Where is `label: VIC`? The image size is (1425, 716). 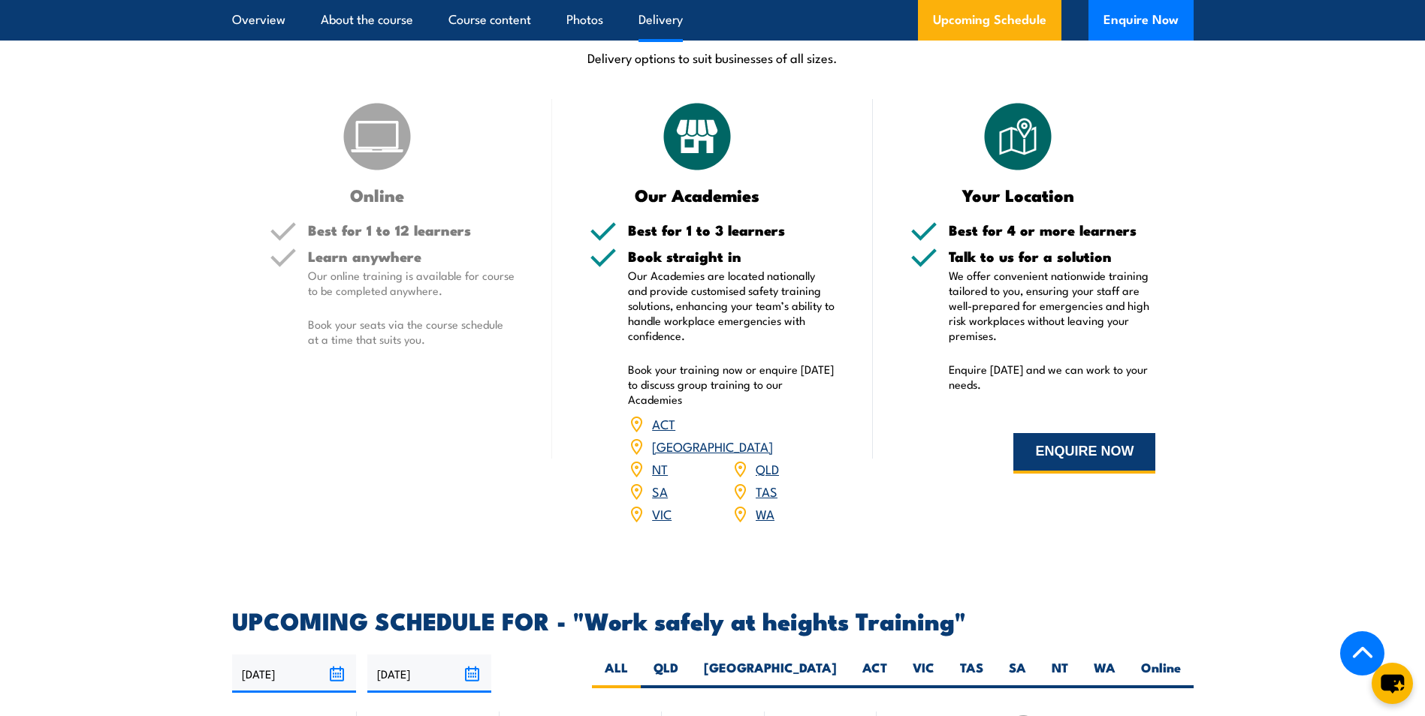 label: VIC is located at coordinates (923, 674).